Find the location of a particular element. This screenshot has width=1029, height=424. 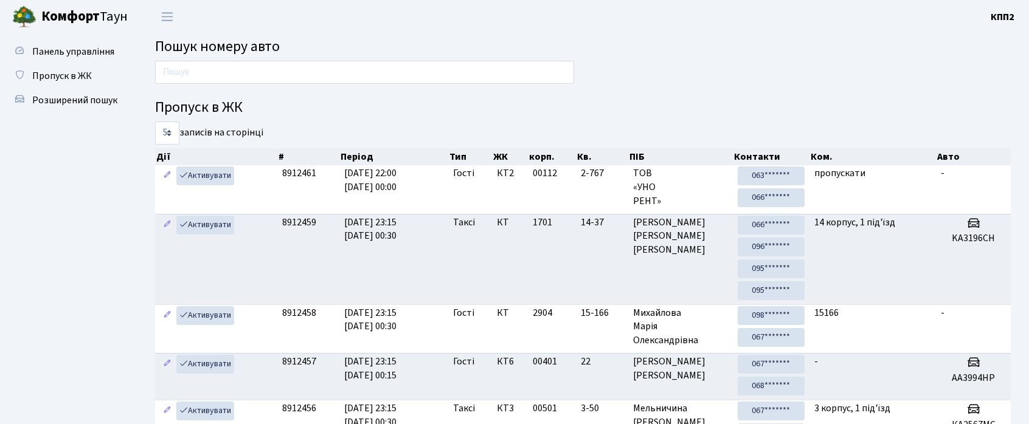

img: logo.png is located at coordinates (24, 17).